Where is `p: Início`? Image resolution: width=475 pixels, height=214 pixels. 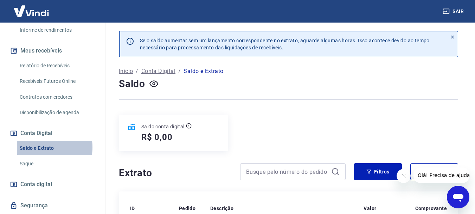
p: Início is located at coordinates (126, 71).